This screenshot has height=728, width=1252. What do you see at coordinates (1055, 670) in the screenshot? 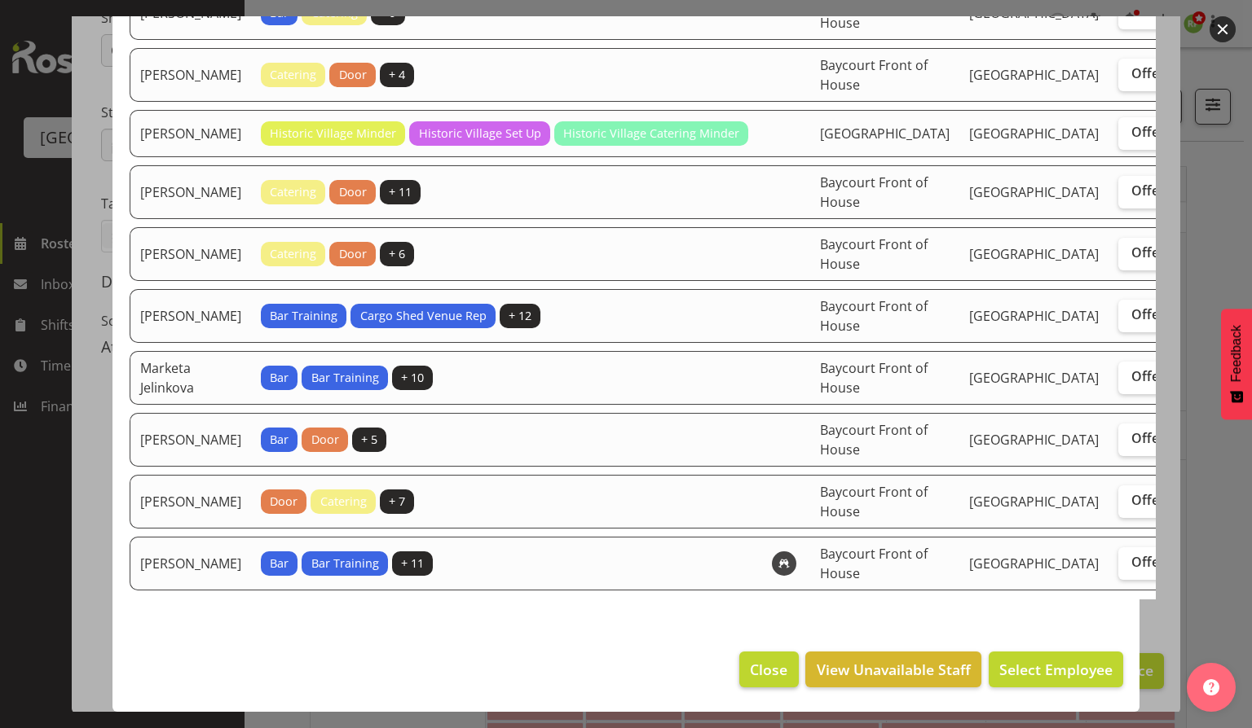
I see `span: Select Employee` at bounding box center [1055, 670].